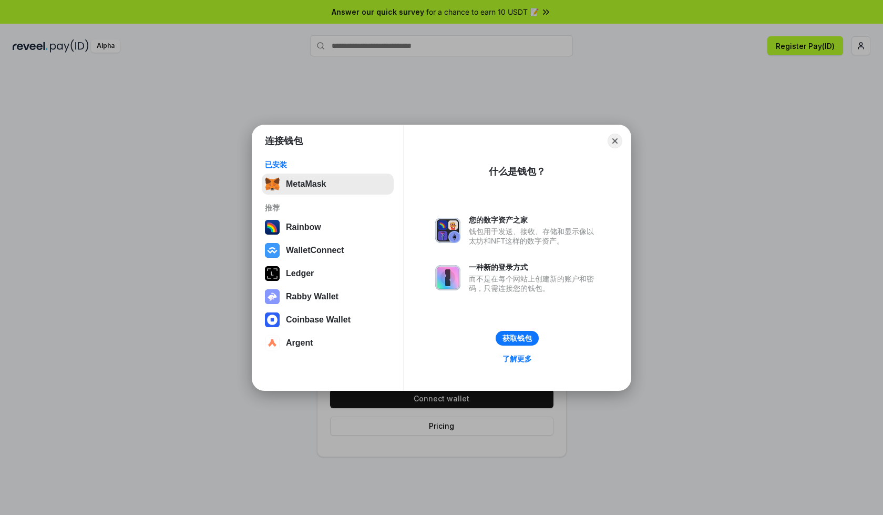  Describe the element at coordinates (315, 250) in the screenshot. I see `div: WalletConnect` at that location.